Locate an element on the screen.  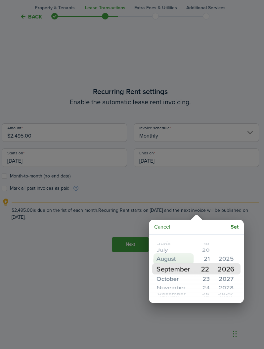
mbsc-wheel-item: 26 is located at coordinates (202, 297).